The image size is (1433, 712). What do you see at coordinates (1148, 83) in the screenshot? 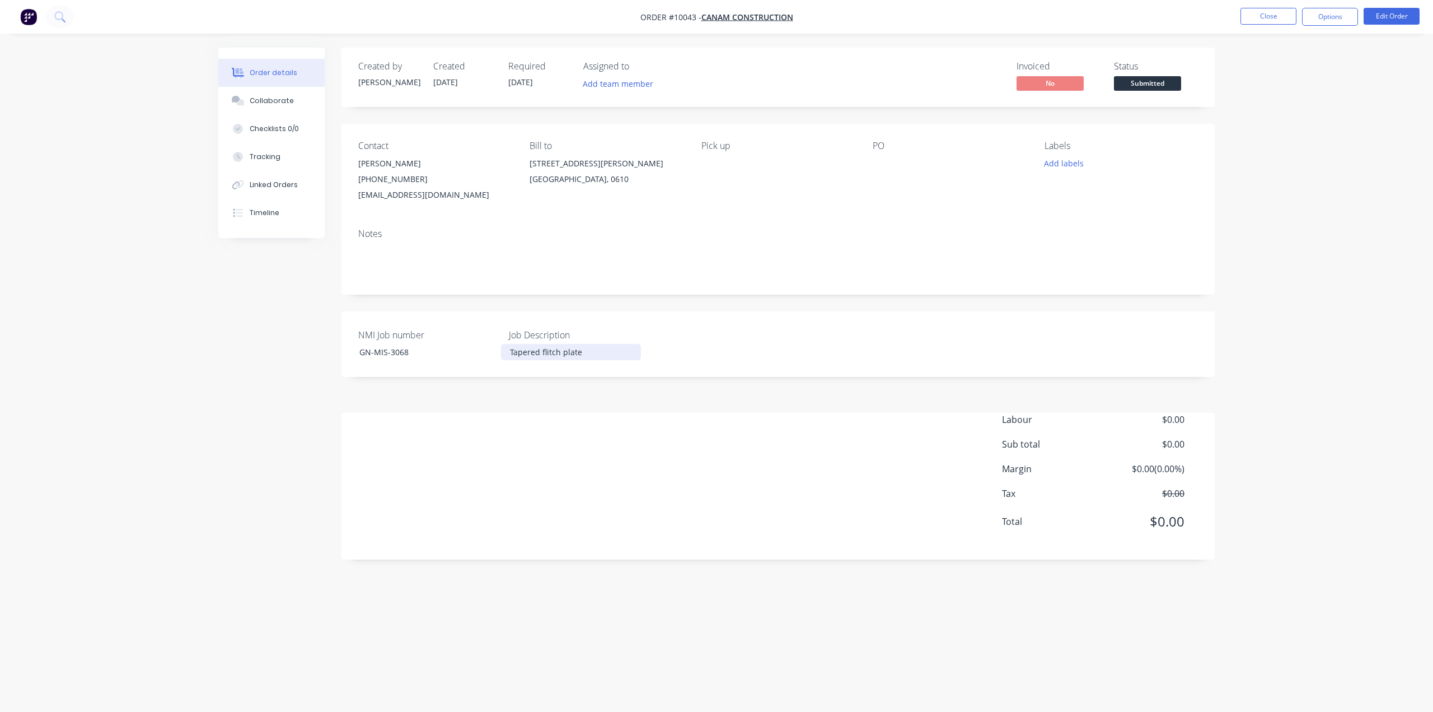
I see `span: Submitted` at bounding box center [1148, 83].